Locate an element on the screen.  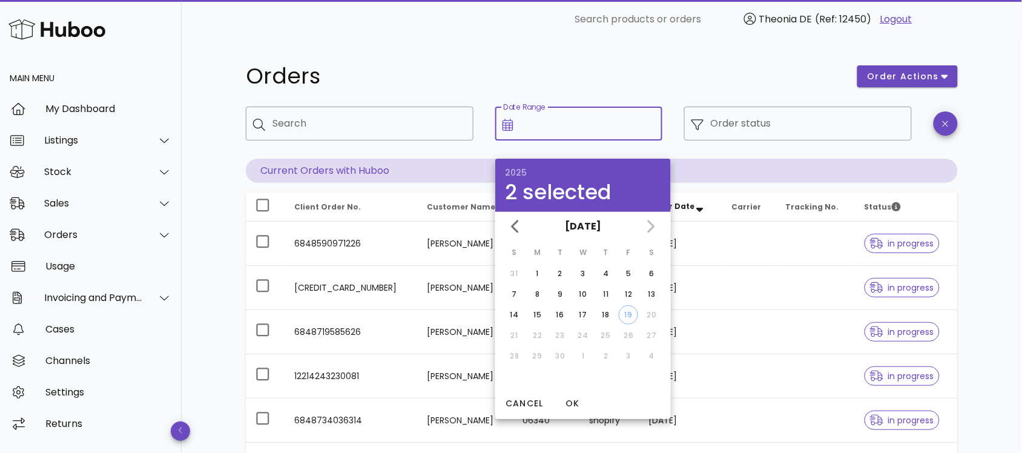
th: M is located at coordinates (537, 252).